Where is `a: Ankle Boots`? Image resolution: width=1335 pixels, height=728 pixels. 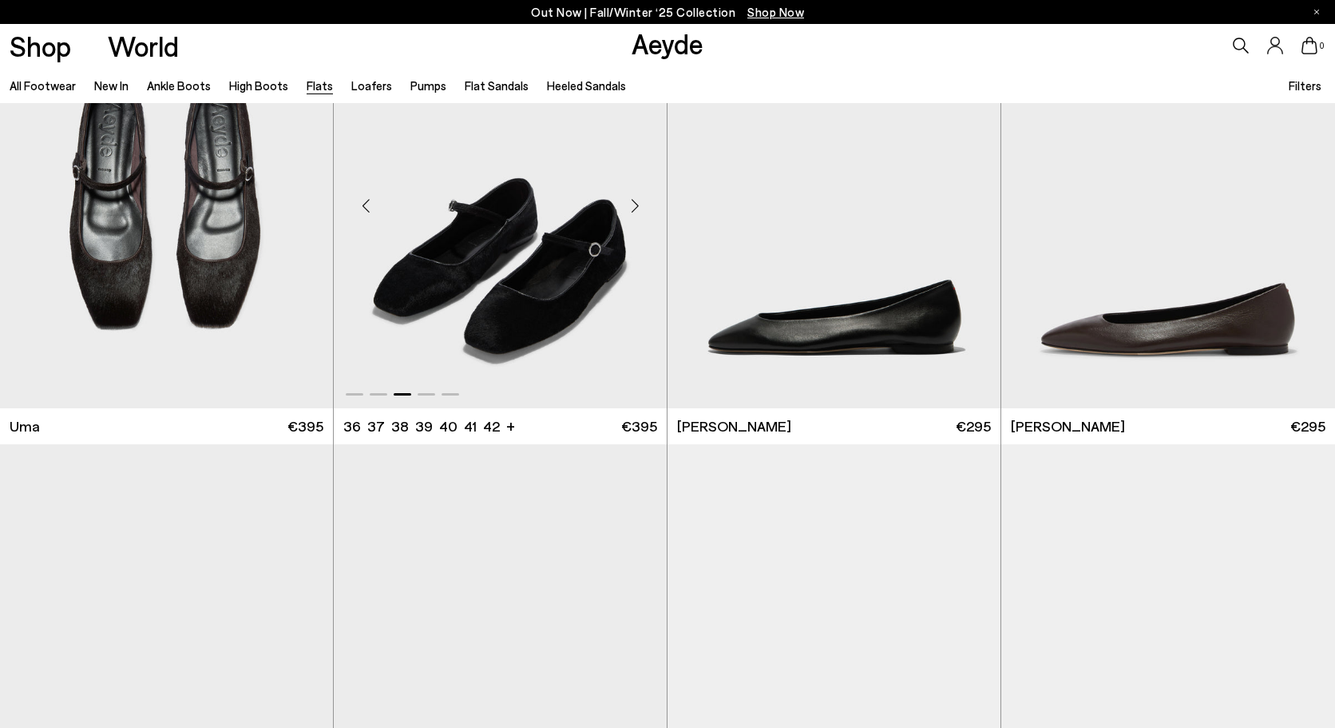
a: Ankle Boots is located at coordinates (179, 85).